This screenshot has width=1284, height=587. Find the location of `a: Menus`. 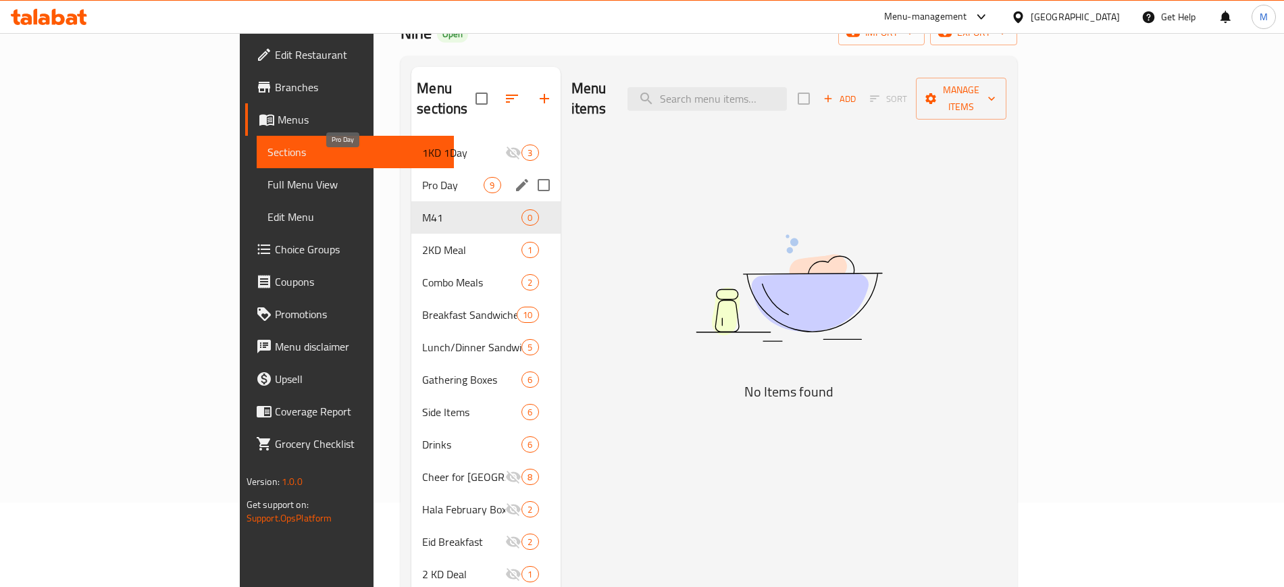

a: Menus is located at coordinates (349, 120).